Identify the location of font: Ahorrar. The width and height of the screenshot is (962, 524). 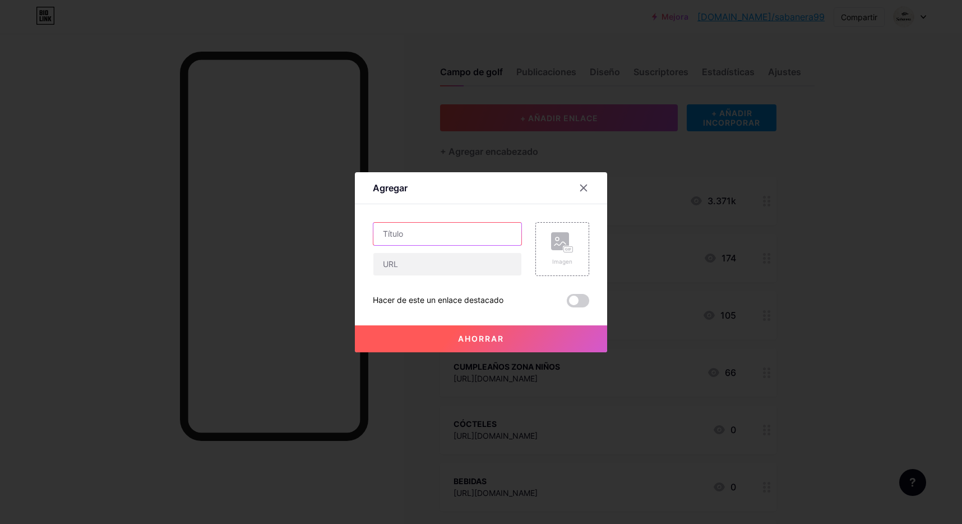
(481, 338).